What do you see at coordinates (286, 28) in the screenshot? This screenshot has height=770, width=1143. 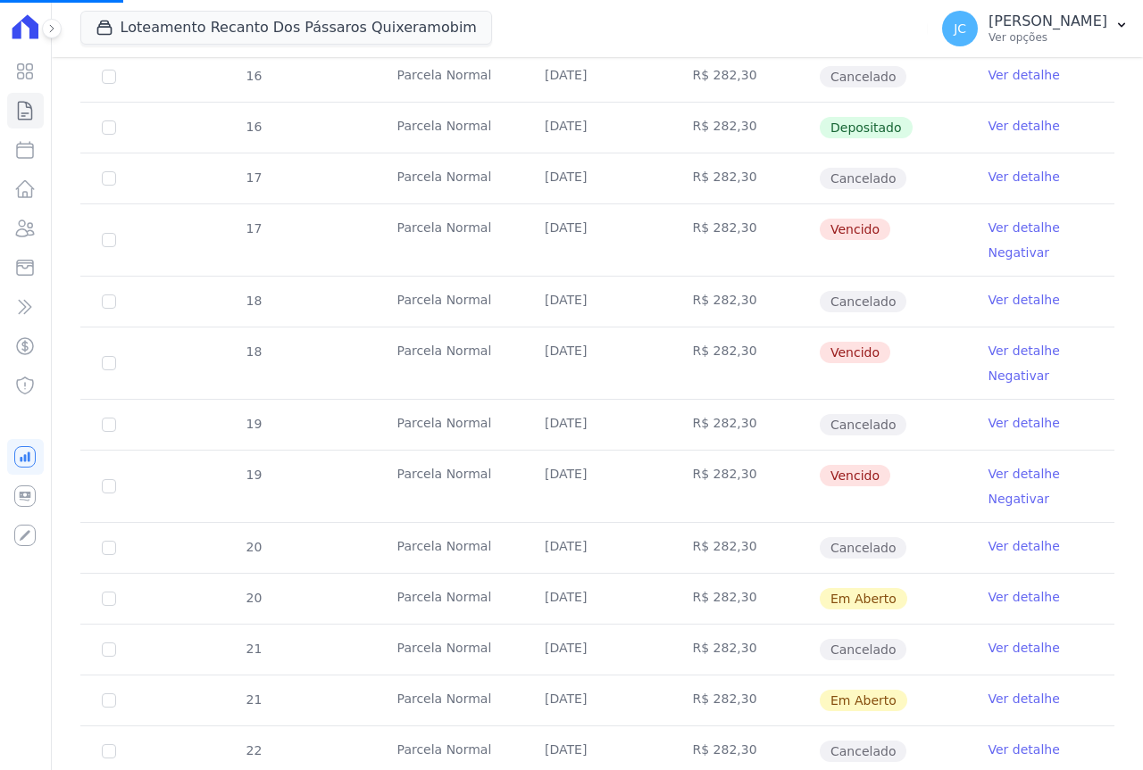 I see `button: Loteamento Recanto Dos Pássaros Quixeramobim` at bounding box center [286, 28].